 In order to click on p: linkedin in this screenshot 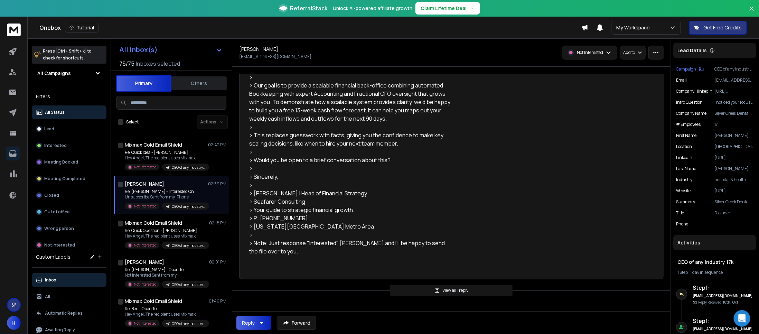, I will do `click(684, 158)`.